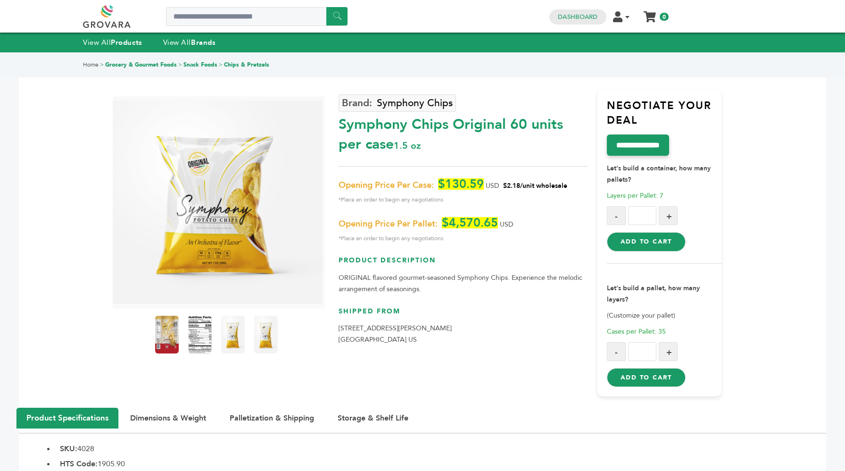 Image resolution: width=845 pixels, height=471 pixels. Describe the element at coordinates (141, 65) in the screenshot. I see `a: Grocery & Gourmet Foods` at that location.